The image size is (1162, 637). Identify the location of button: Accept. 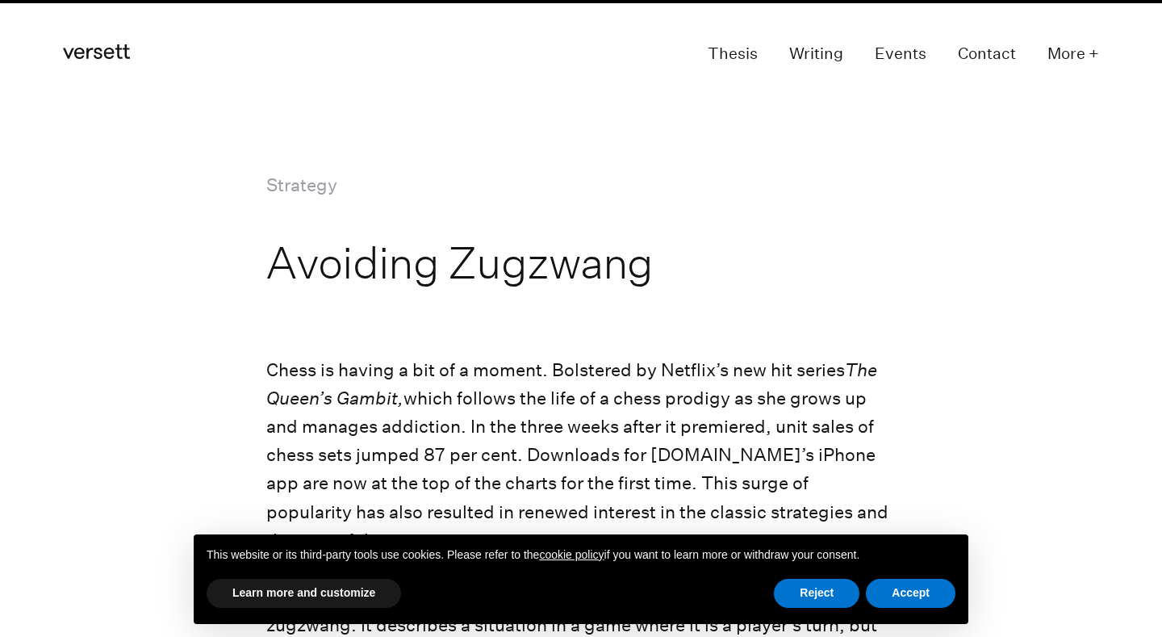
(910, 593).